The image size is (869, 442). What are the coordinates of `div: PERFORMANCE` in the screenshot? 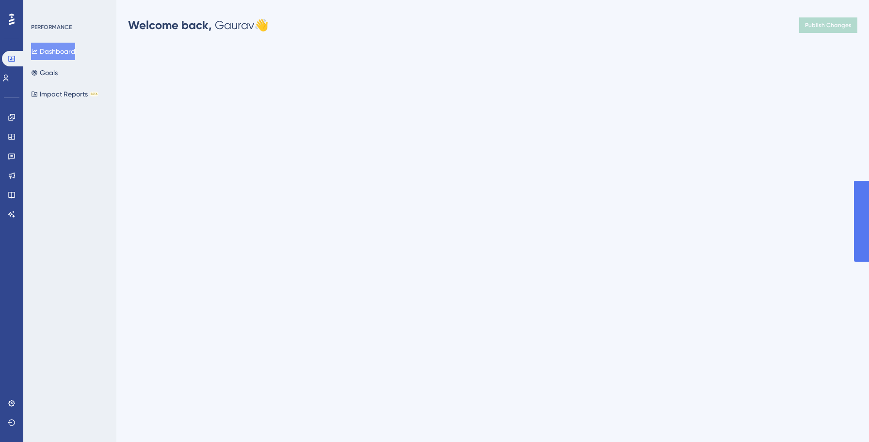 It's located at (51, 27).